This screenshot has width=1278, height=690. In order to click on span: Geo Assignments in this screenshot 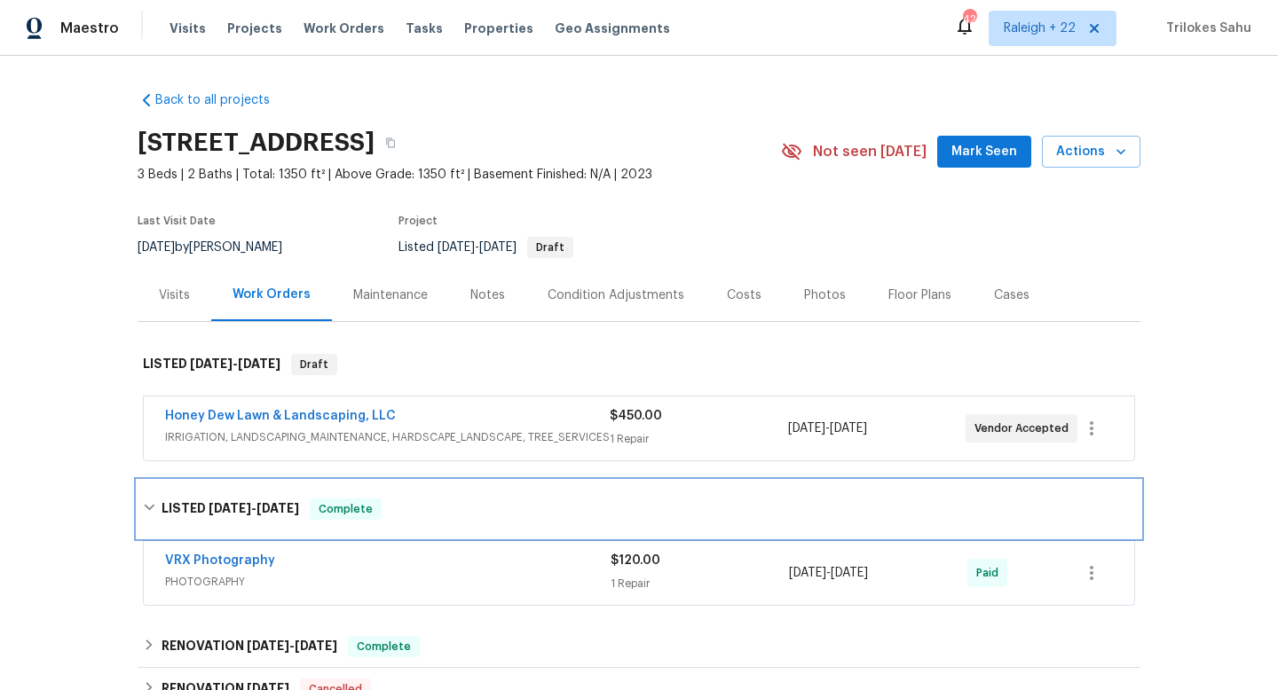, I will do `click(612, 28)`.